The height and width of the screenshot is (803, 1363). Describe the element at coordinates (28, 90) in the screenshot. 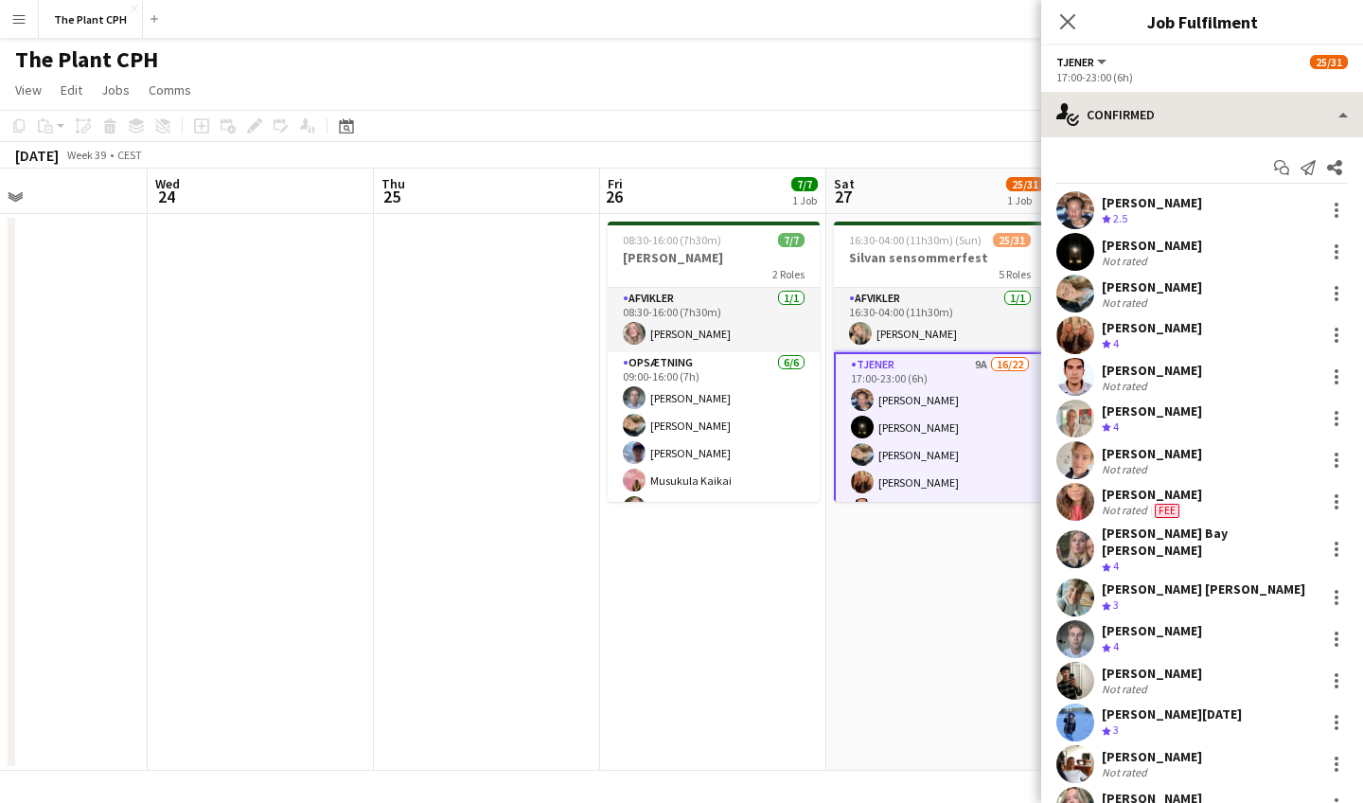

I see `a: View` at that location.